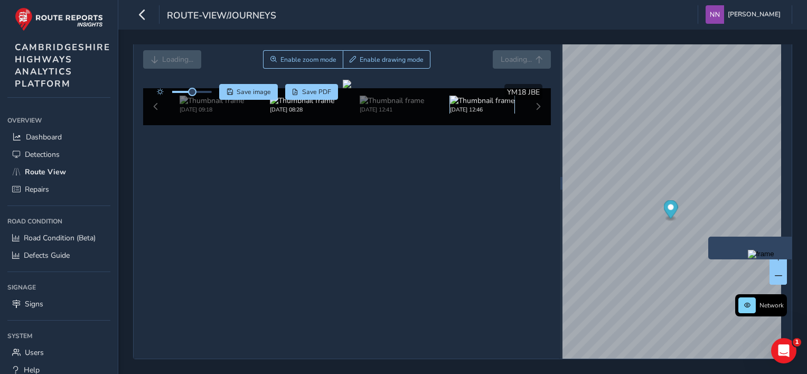 The width and height of the screenshot is (807, 374). I want to click on img: frame, so click(761, 254).